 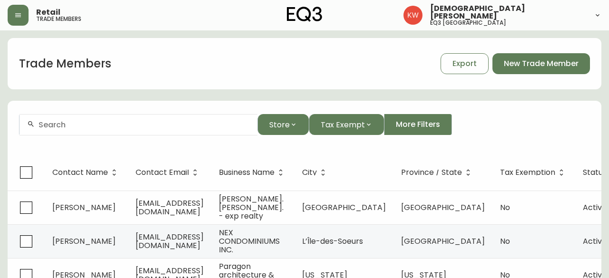 What do you see at coordinates (48, 12) in the screenshot?
I see `span: Retail` at bounding box center [48, 12].